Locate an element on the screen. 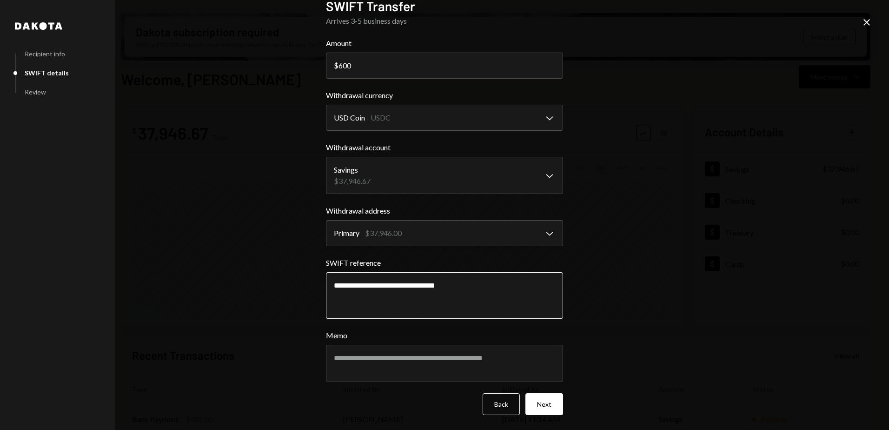 The height and width of the screenshot is (430, 889). label: Memo is located at coordinates (444, 335).